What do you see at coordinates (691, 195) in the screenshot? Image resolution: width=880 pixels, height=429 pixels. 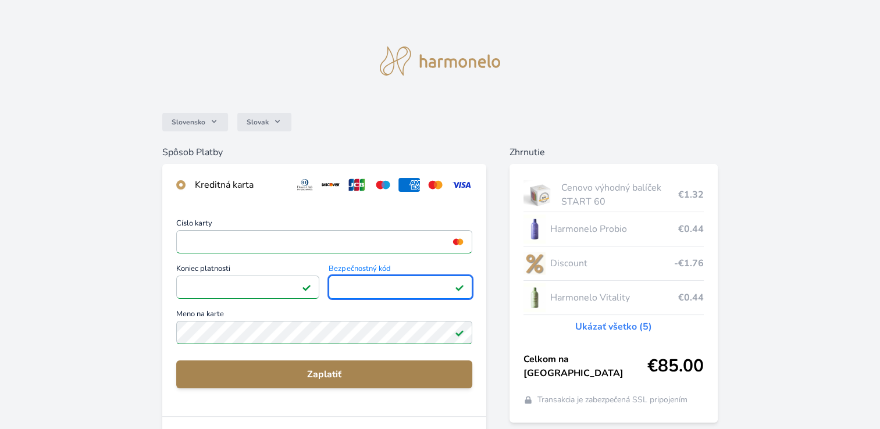 I see `span: €1.32` at bounding box center [691, 195].